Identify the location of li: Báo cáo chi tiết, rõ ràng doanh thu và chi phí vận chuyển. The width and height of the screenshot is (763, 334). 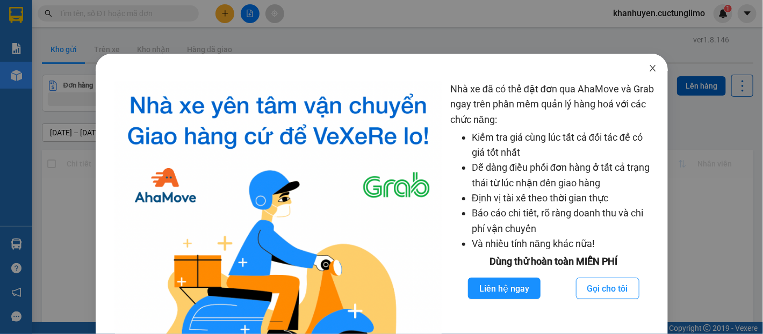
(564, 221).